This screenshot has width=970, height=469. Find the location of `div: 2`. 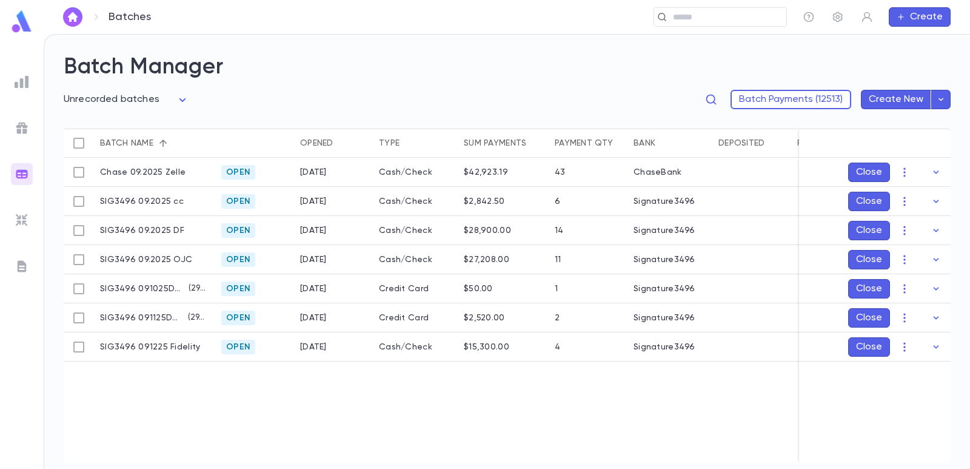

div: 2 is located at coordinates (557, 318).